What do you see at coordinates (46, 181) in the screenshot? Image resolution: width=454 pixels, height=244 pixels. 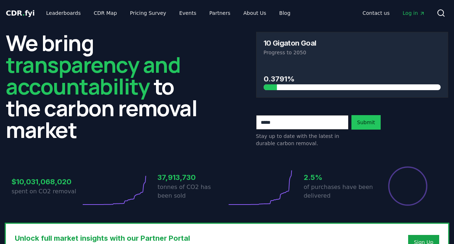 I see `h3: $10,031,068,020` at bounding box center [46, 181].